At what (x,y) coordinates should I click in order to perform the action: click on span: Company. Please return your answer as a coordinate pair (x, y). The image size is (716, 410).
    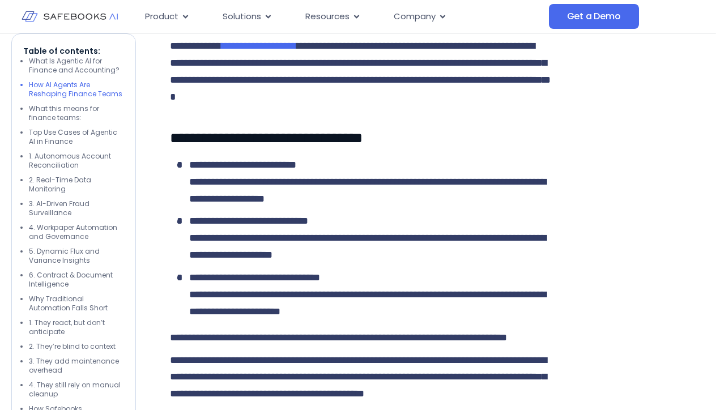
    Looking at the image, I should click on (415, 16).